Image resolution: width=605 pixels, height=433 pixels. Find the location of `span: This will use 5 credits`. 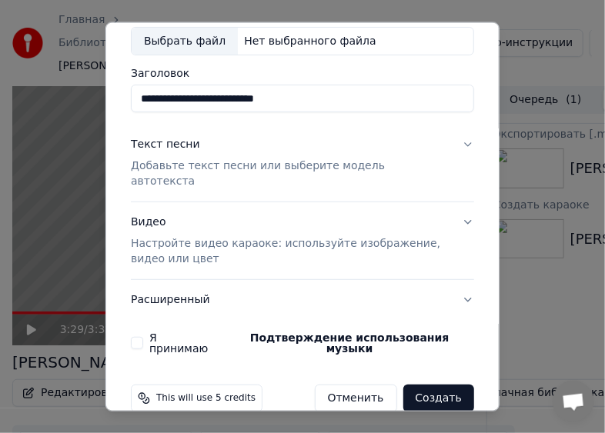

span: This will use 5 credits is located at coordinates (206, 399).